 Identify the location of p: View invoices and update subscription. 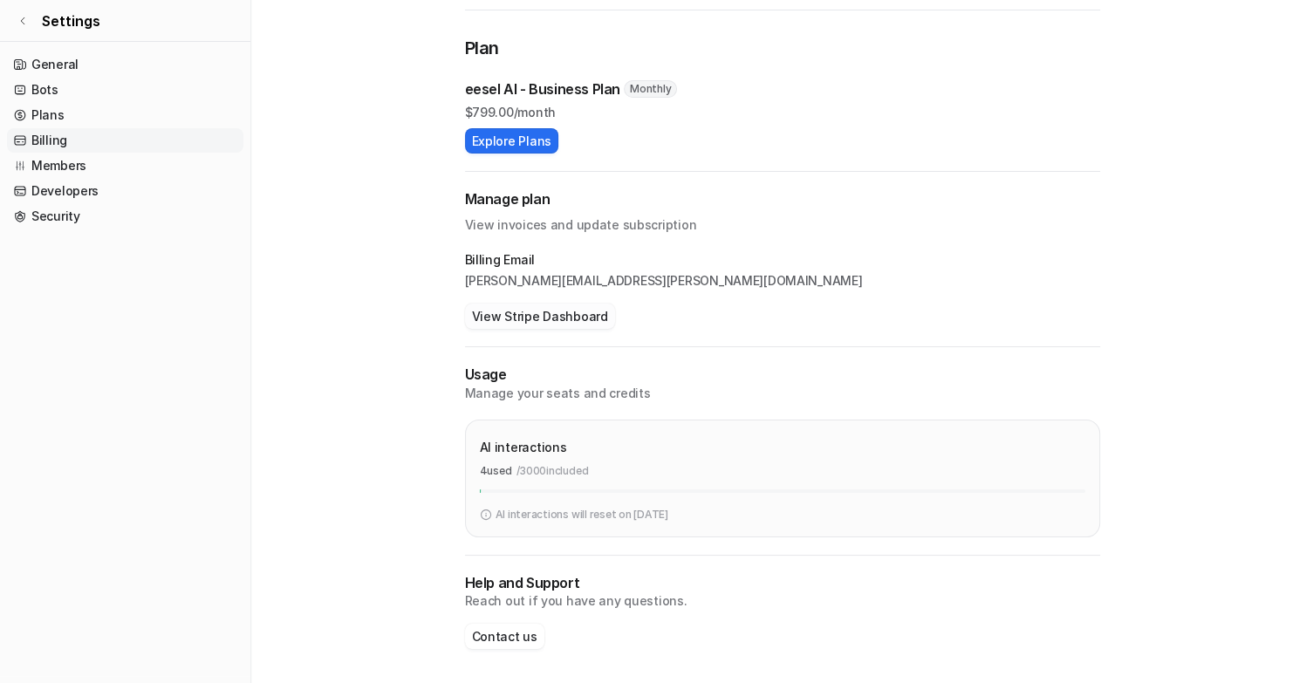
(782, 222).